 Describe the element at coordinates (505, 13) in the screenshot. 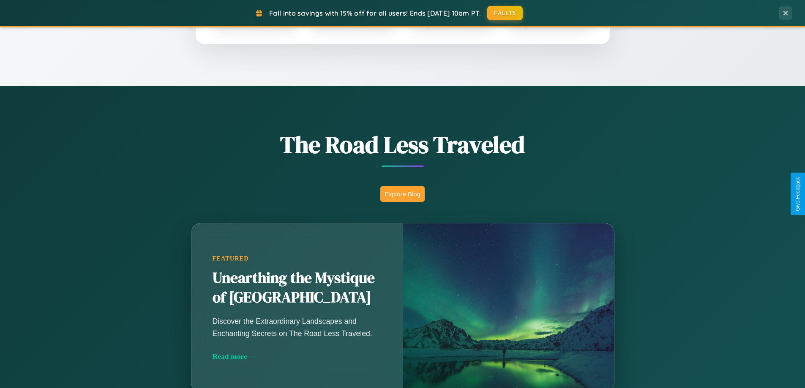

I see `button: FALL15` at that location.